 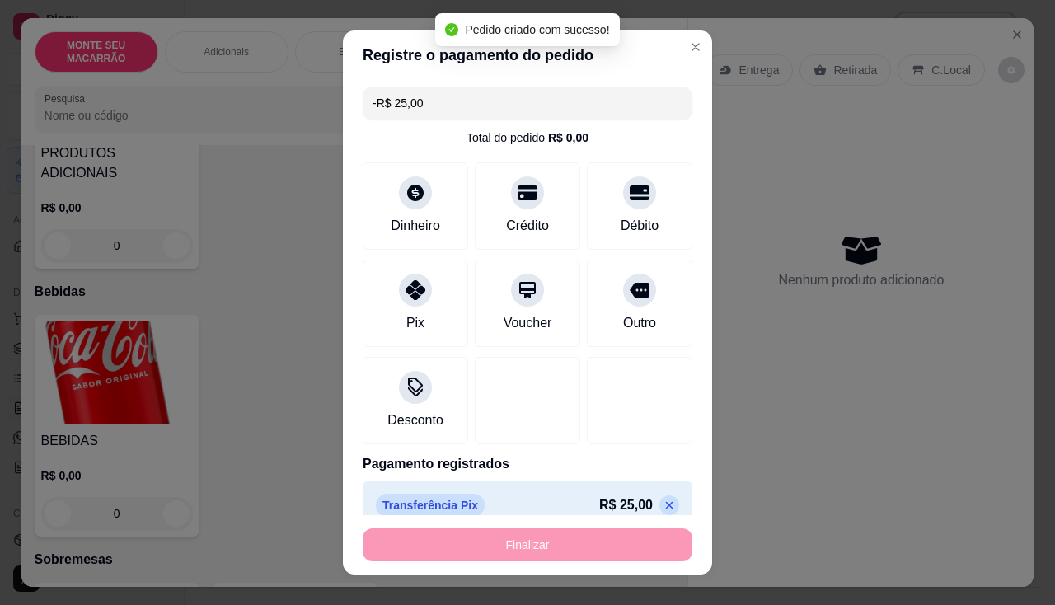 I want to click on span: check-circle, so click(x=452, y=30).